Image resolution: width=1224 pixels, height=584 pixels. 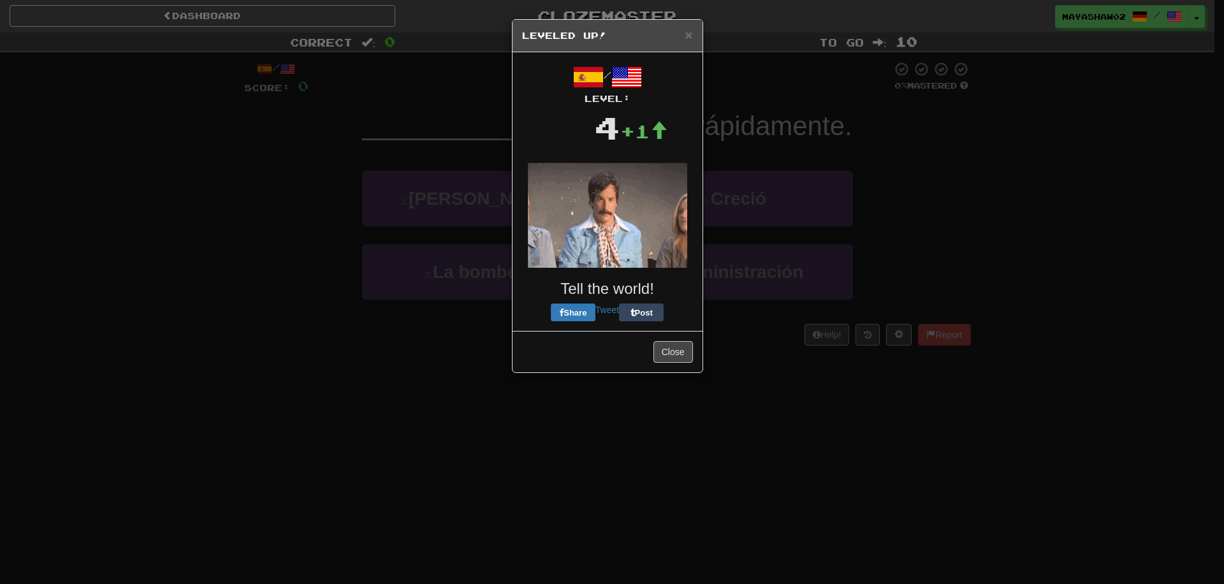 I want to click on button: Post, so click(x=641, y=312).